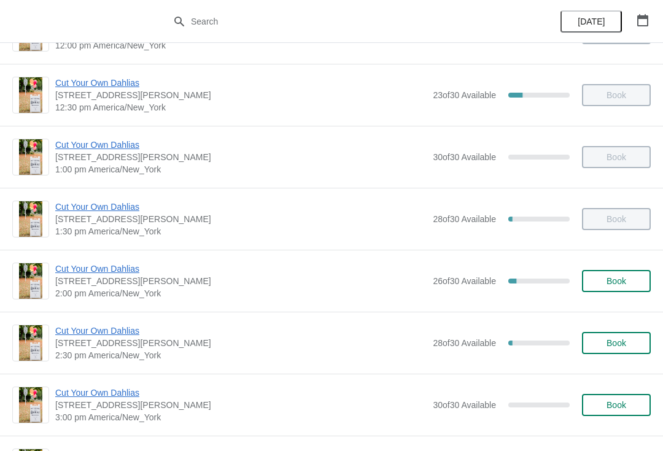 Image resolution: width=663 pixels, height=451 pixels. What do you see at coordinates (241, 417) in the screenshot?
I see `span: 3:00 pm America/New_York` at bounding box center [241, 417].